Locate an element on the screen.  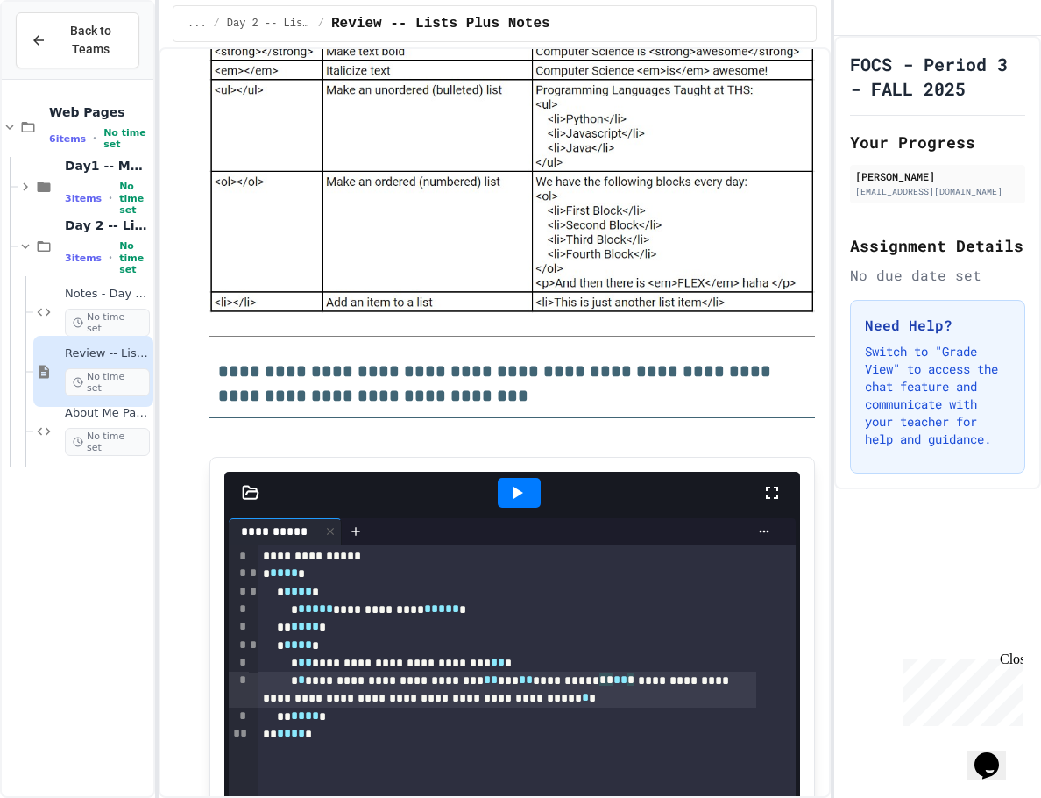
h3: Need Help? is located at coordinates (938, 325).